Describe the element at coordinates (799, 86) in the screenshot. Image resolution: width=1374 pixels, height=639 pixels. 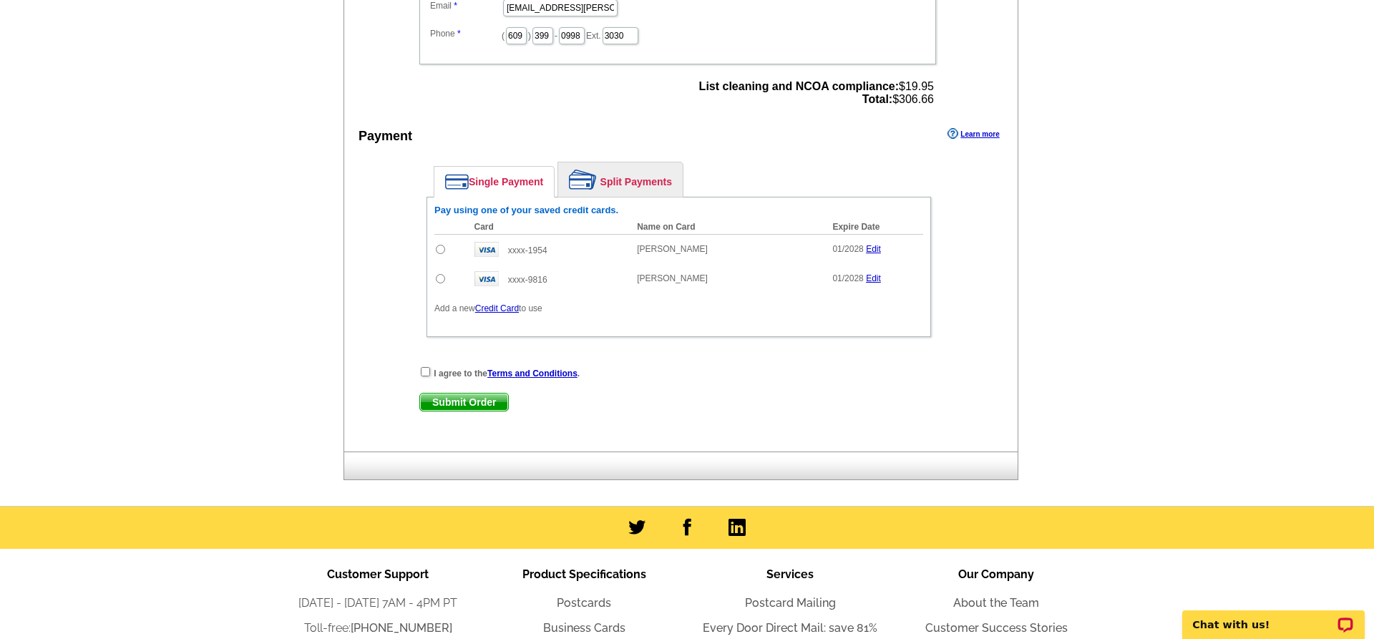
I see `strong: List cleaning and NCOA compliance:` at that location.